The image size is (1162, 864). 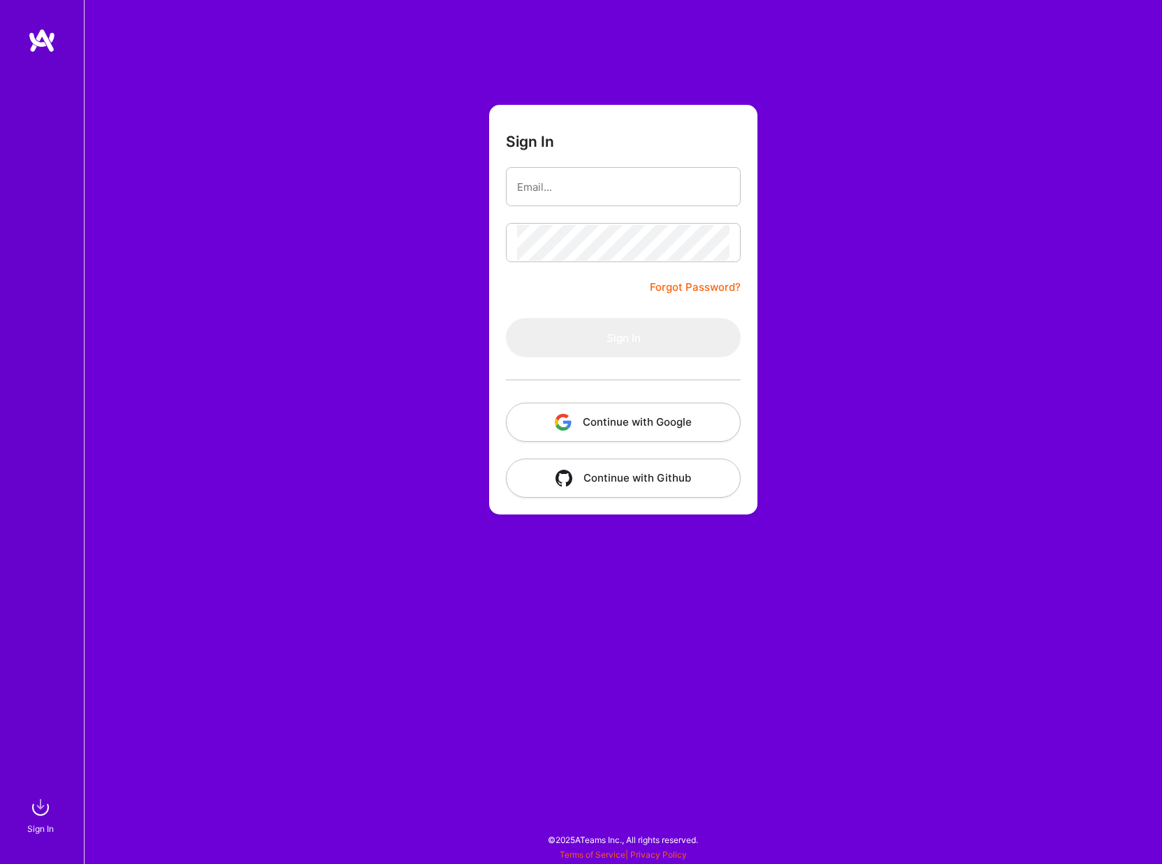 What do you see at coordinates (623, 337) in the screenshot?
I see `button: Sign In` at bounding box center [623, 337].